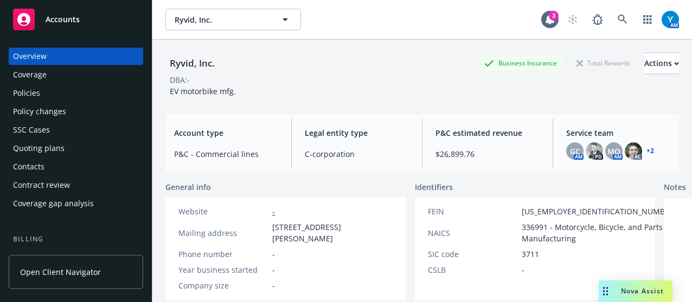 This screenshot has height=302, width=692. I want to click on span: GC, so click(575, 151).